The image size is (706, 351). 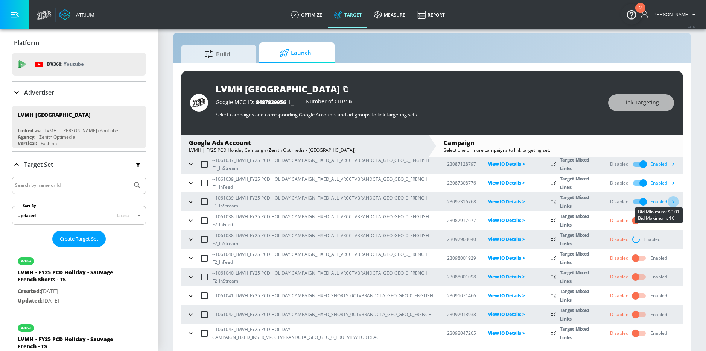 What do you see at coordinates (348, 15) in the screenshot?
I see `a: Target` at bounding box center [348, 15].